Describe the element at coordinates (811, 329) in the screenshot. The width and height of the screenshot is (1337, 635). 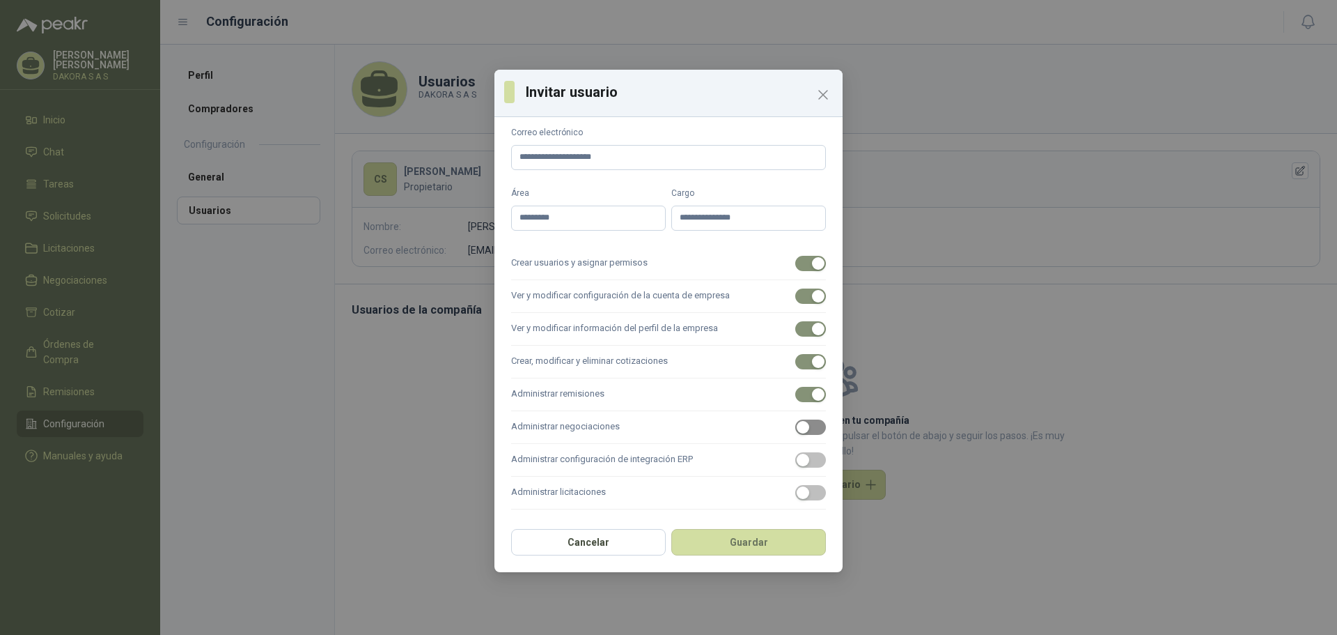
I see `button: Ver y modificar información del perfil de la empresa` at that location.